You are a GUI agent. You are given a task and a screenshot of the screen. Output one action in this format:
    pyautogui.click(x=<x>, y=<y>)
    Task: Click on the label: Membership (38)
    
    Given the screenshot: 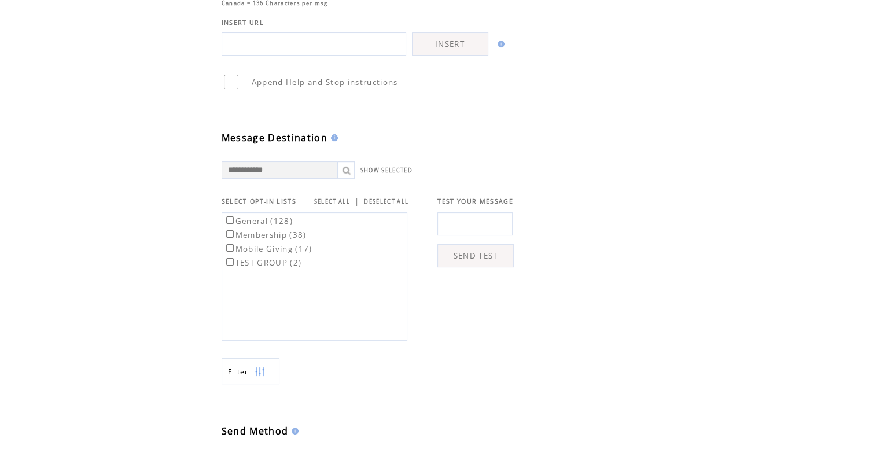 What is the action you would take?
    pyautogui.click(x=265, y=235)
    